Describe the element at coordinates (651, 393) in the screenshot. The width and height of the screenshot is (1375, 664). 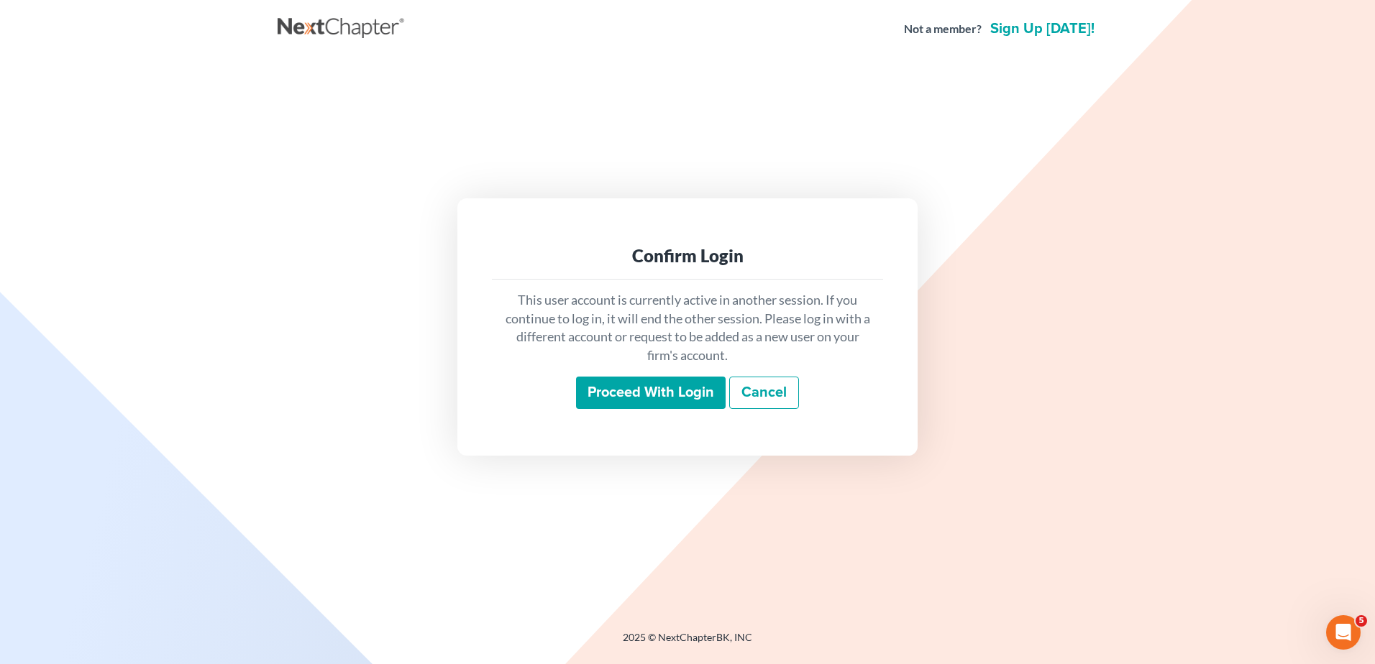
I see `input: Proceed with login` at that location.